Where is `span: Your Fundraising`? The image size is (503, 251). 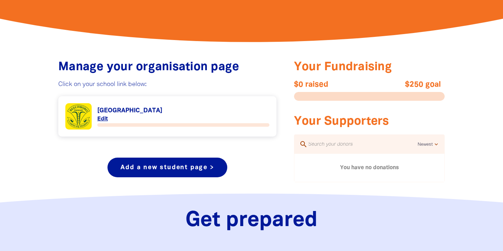
span: Your Fundraising is located at coordinates (343, 67).